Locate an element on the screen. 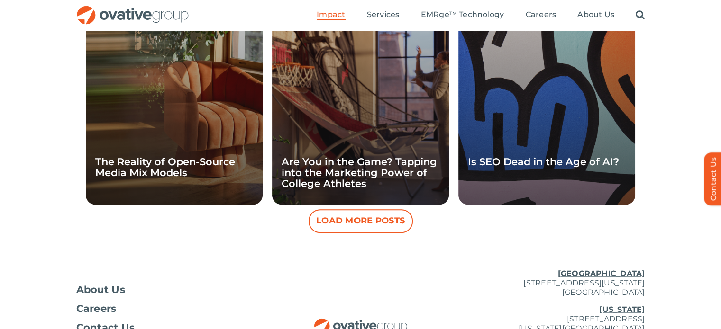  a: Impact is located at coordinates (331, 15).